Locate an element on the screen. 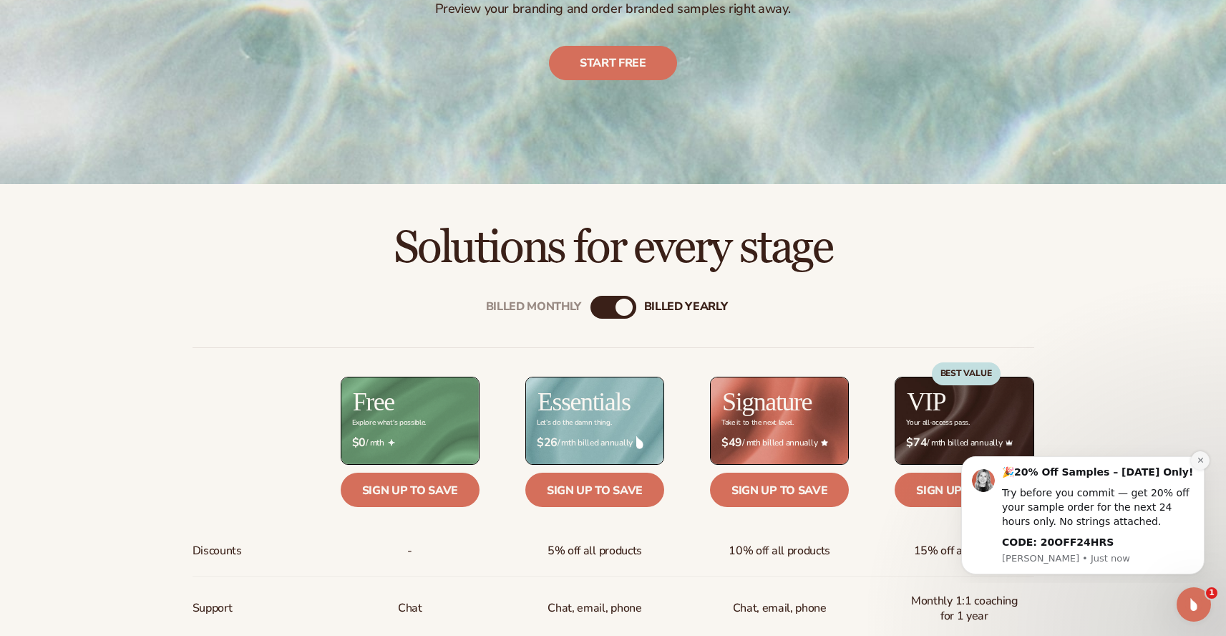 Image resolution: width=1226 pixels, height=636 pixels. span: 15% off all products is located at coordinates (965, 550).